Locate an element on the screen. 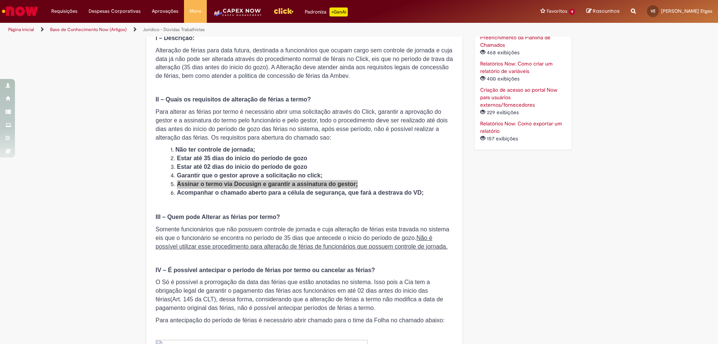 This screenshot has width=718, height=344. span: 157 exibições is located at coordinates (500, 138).